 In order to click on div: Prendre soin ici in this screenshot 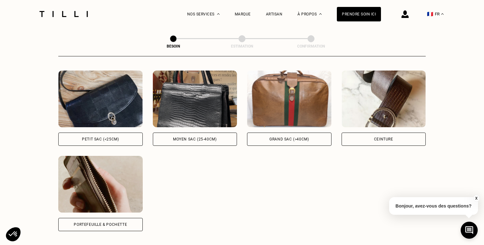, I will do `click(359, 14)`.